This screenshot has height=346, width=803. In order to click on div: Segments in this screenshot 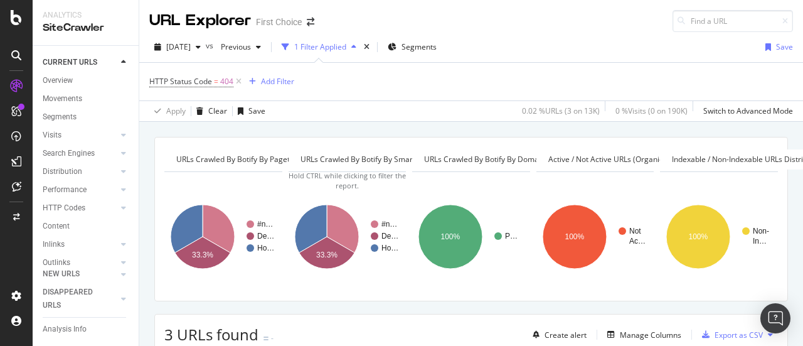, I will do `click(60, 117)`.